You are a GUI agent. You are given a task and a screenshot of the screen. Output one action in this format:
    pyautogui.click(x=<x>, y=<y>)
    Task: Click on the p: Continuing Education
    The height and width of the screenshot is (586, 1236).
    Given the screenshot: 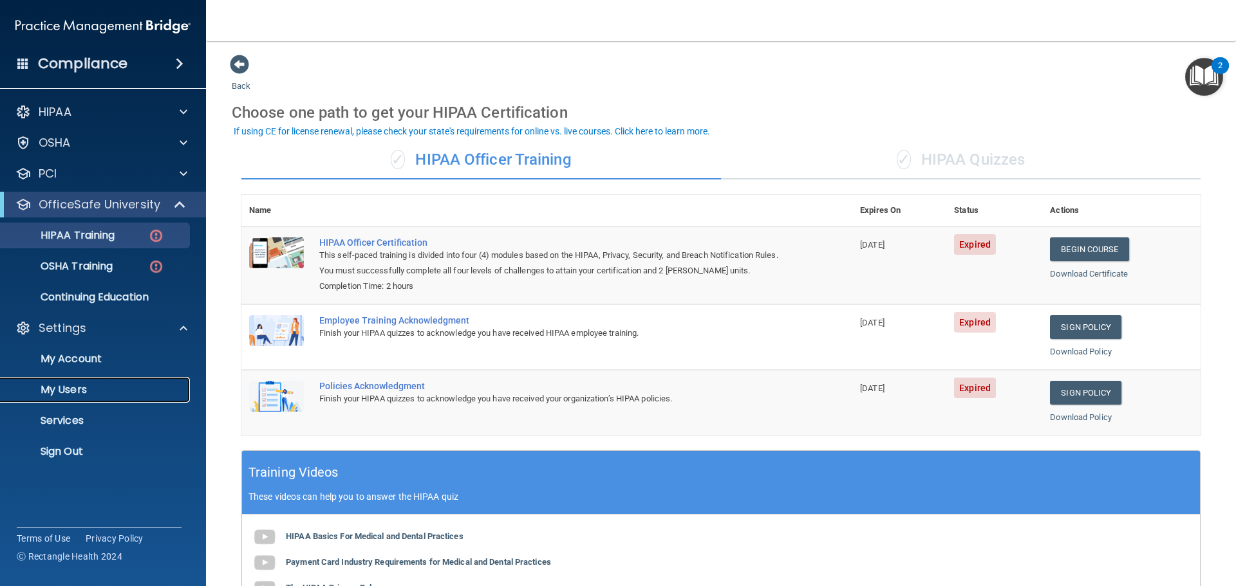 What is the action you would take?
    pyautogui.click(x=96, y=297)
    